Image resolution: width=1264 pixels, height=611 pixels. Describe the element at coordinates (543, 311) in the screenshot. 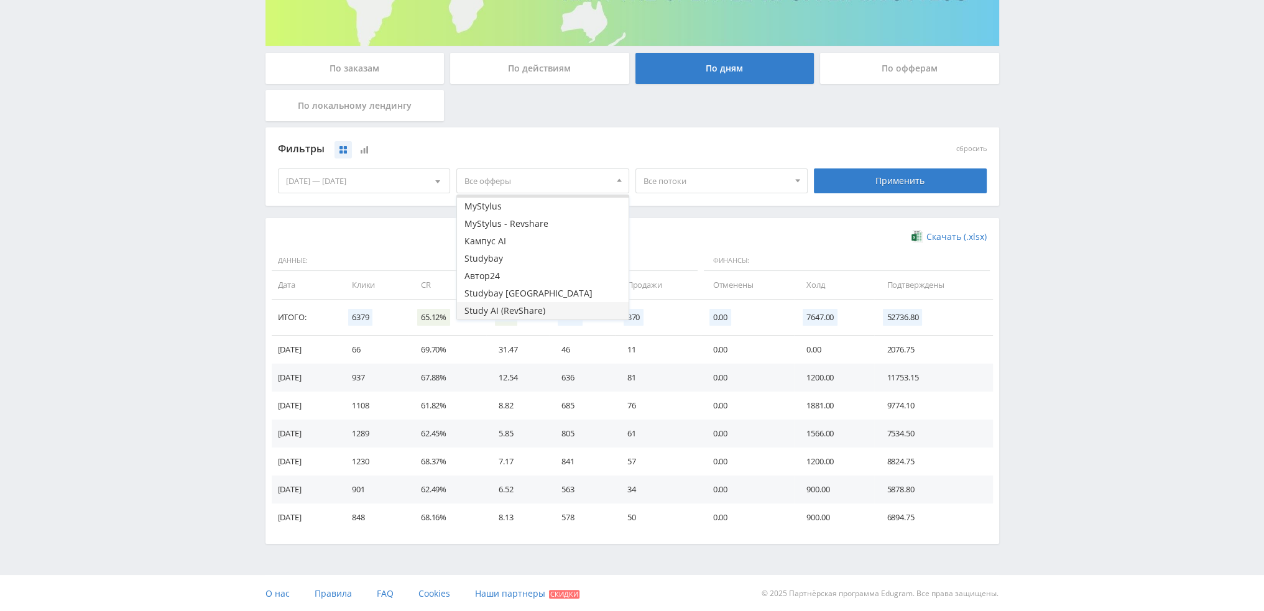

I see `button: Study AI (RevShare)` at that location.